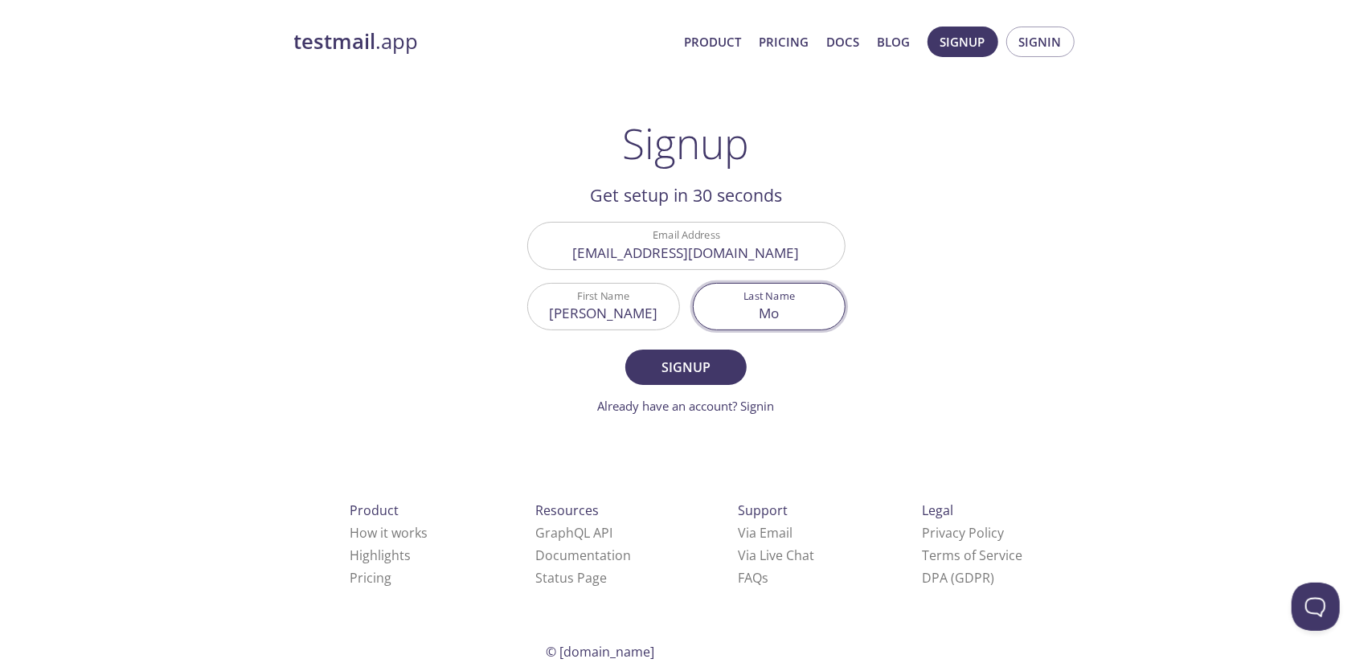  I want to click on button: Signin, so click(1040, 42).